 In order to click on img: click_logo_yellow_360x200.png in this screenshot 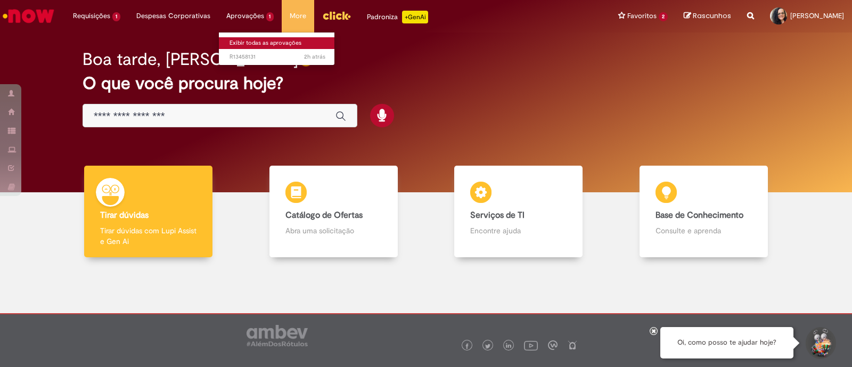, I will do `click(337, 15)`.